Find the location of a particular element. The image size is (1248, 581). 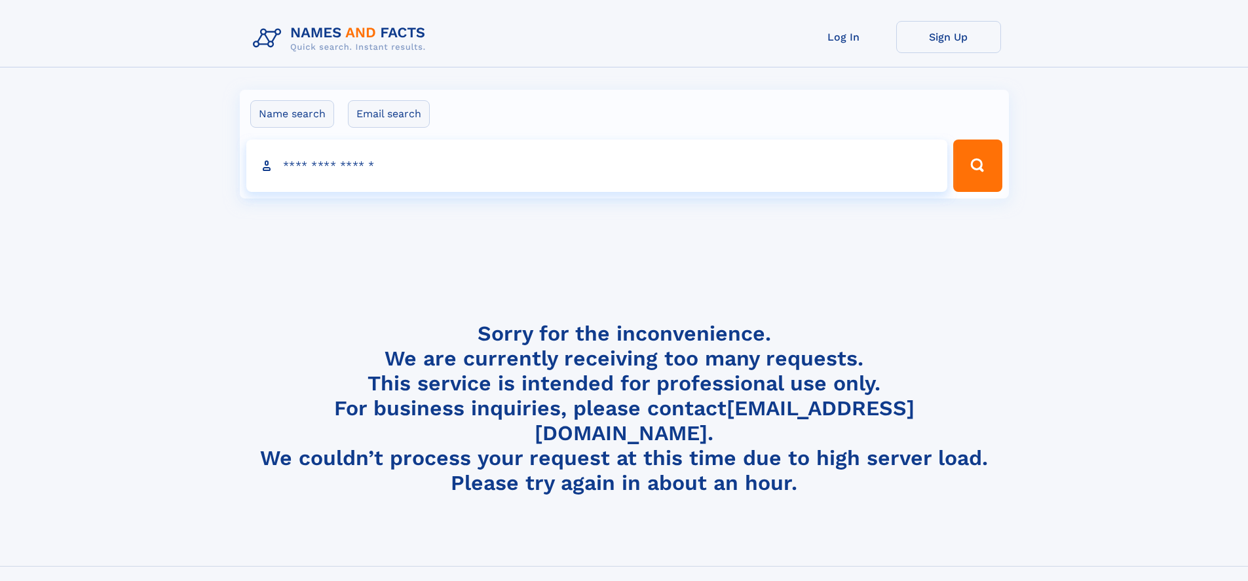

h4: Sorry for the inconvenience. We are currently receiving too many requests. This service is intend... is located at coordinates (624, 408).